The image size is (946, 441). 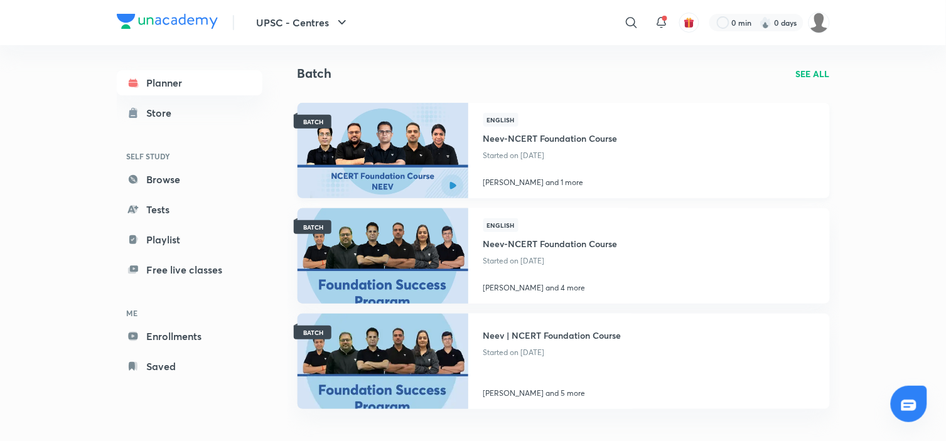 What do you see at coordinates (190, 367) in the screenshot?
I see `a: Saved` at bounding box center [190, 367].